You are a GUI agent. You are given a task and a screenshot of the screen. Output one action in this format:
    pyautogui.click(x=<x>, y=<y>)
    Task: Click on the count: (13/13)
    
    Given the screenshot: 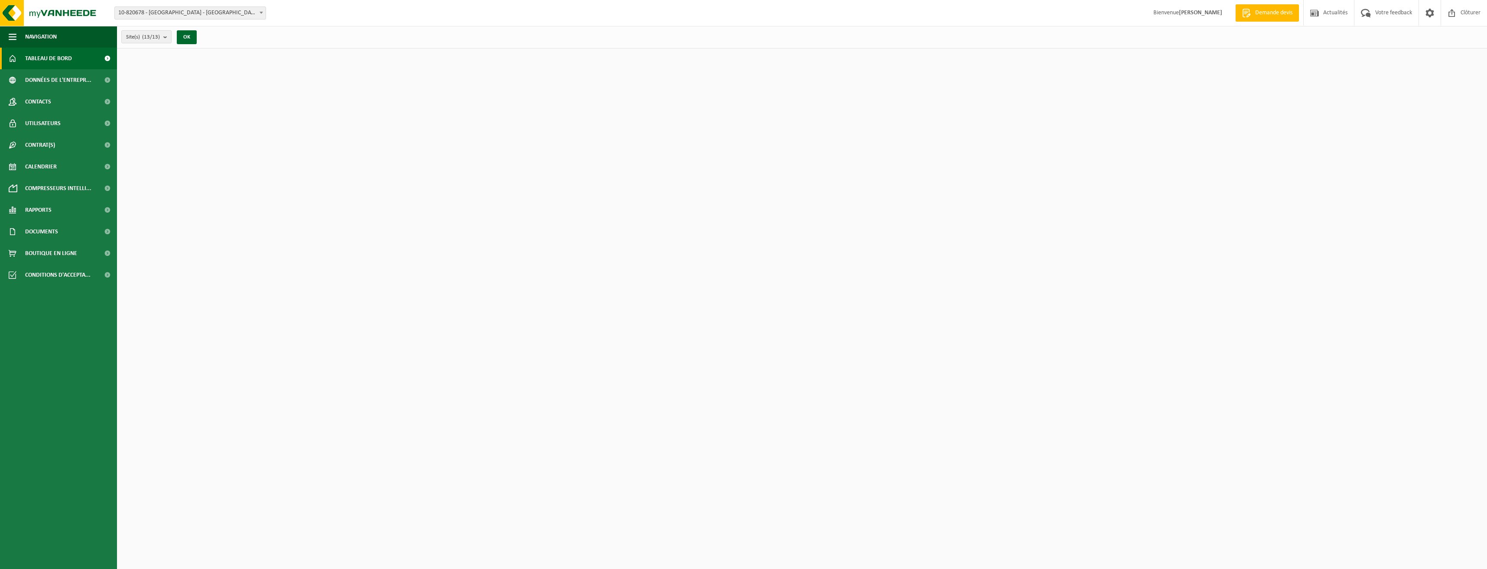 What is the action you would take?
    pyautogui.click(x=151, y=37)
    